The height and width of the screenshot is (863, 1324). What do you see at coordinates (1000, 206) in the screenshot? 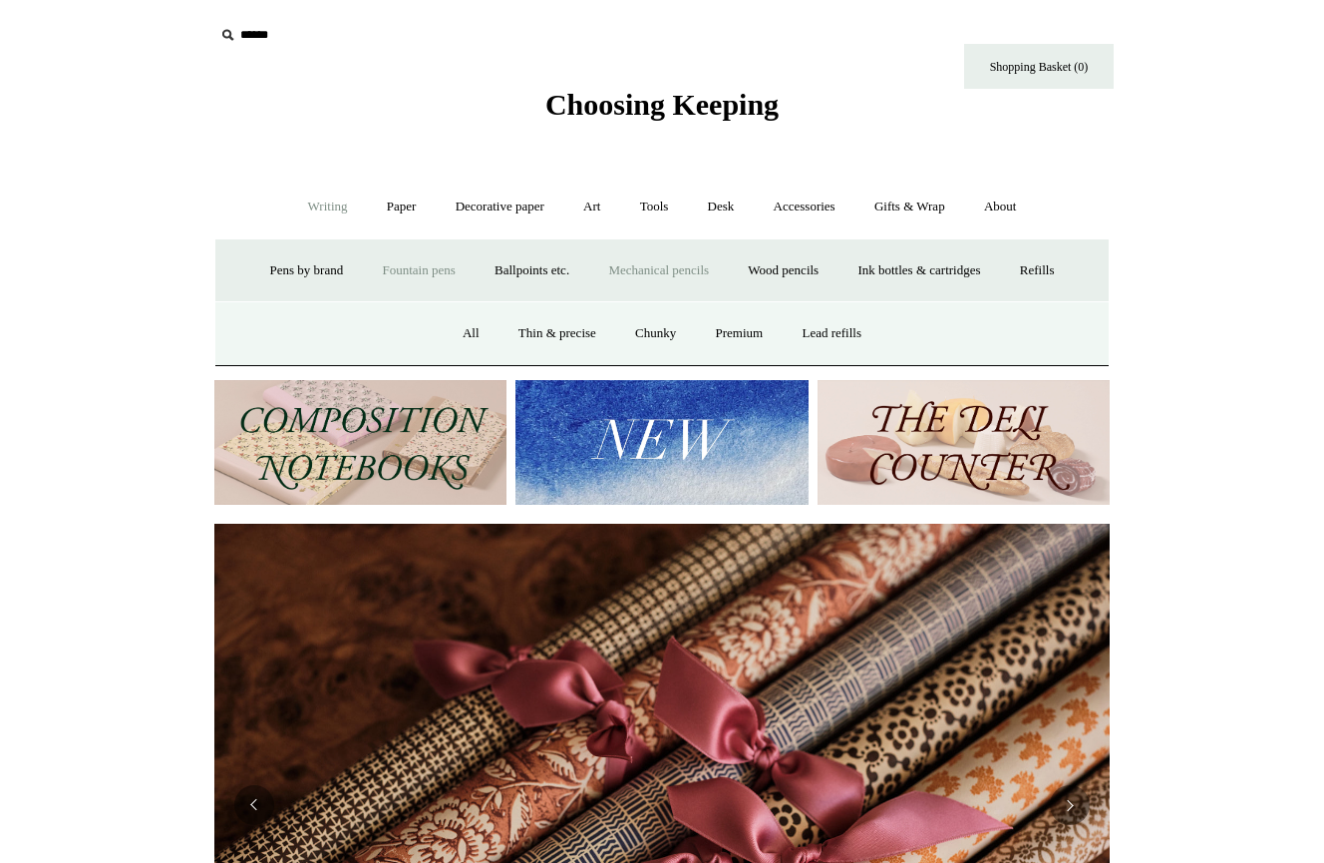
I see `a: About` at bounding box center [1000, 206].